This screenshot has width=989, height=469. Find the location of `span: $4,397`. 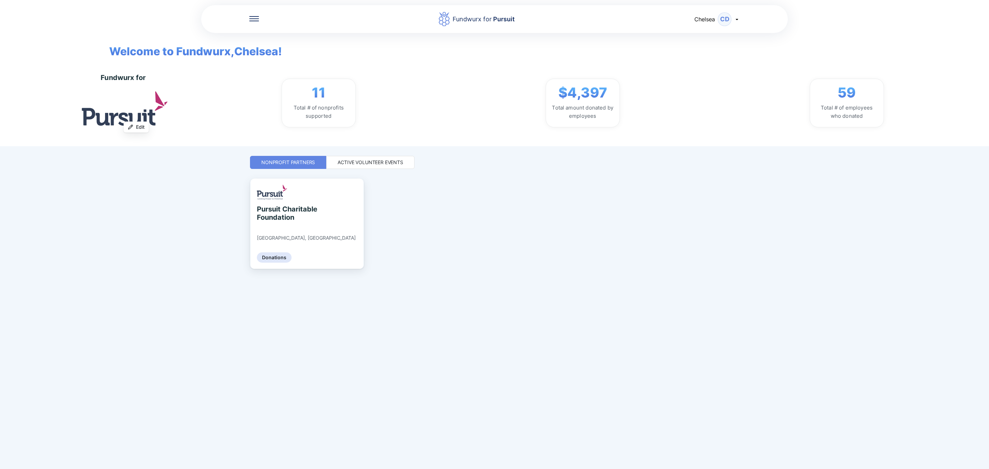

span: $4,397 is located at coordinates (583, 93).